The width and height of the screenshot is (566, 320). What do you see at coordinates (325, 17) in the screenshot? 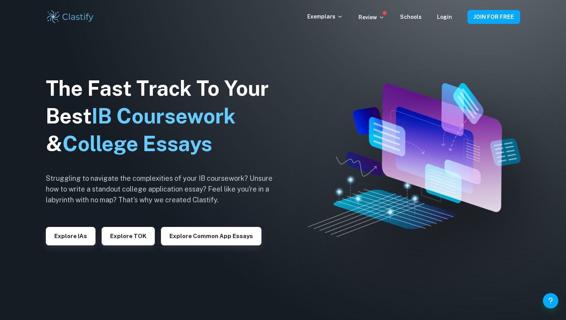
I see `p: Exemplars` at bounding box center [325, 17].